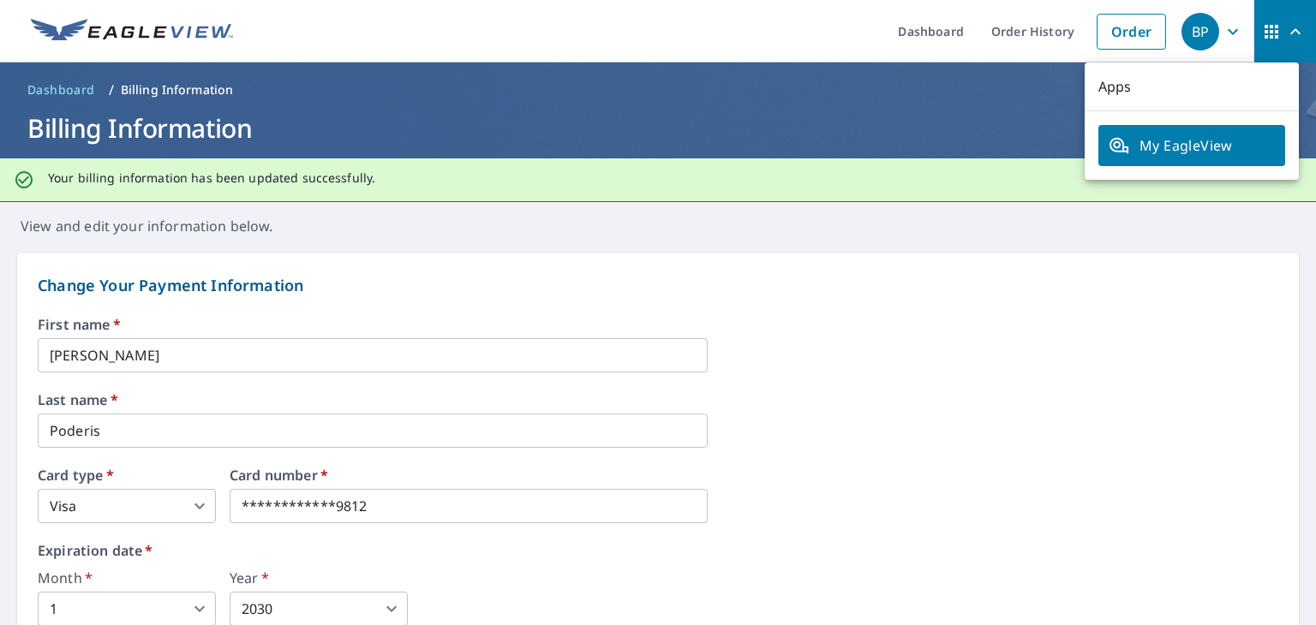 The height and width of the screenshot is (625, 1316). I want to click on img: EV Logo, so click(132, 32).